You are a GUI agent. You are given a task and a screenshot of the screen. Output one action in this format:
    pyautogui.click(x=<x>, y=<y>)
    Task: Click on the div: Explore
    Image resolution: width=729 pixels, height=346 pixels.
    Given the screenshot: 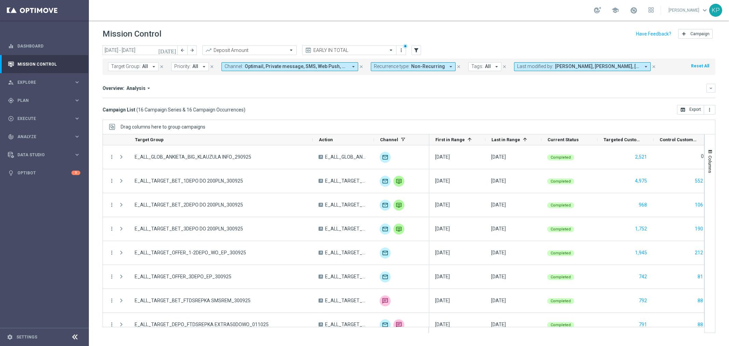 What is the action you would take?
    pyautogui.click(x=41, y=82)
    